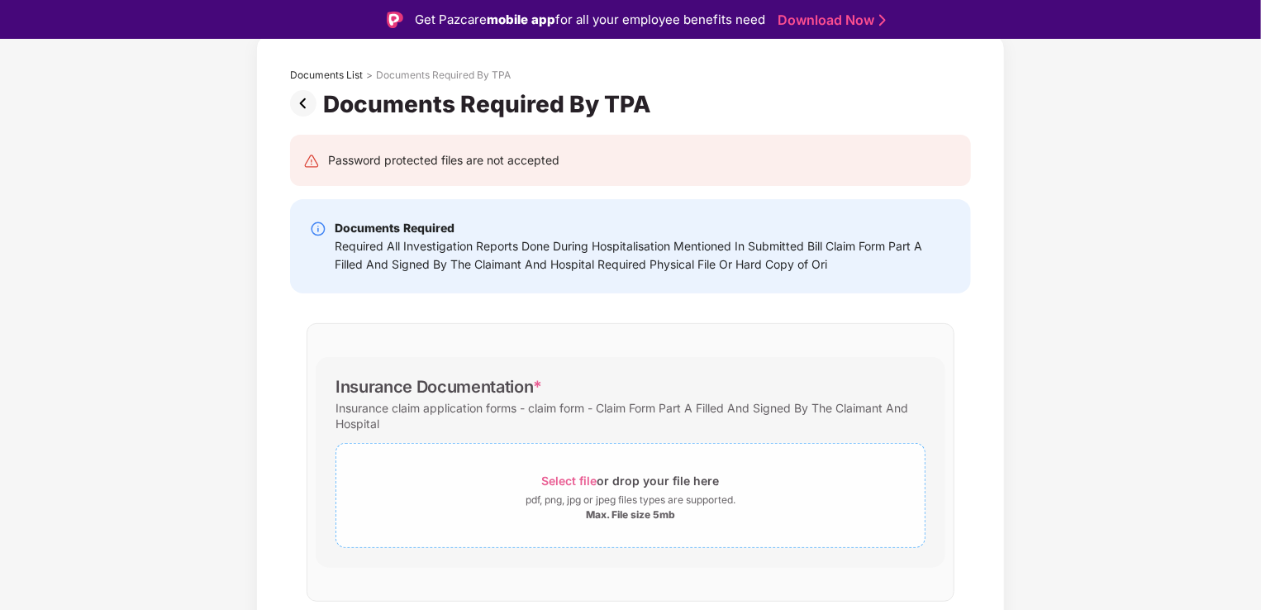 This screenshot has width=1261, height=610. Describe the element at coordinates (631, 416) in the screenshot. I see `div: Insurance claim application forms - claim form - Claim Form Part A Filled And Signed By The Claim...` at that location.